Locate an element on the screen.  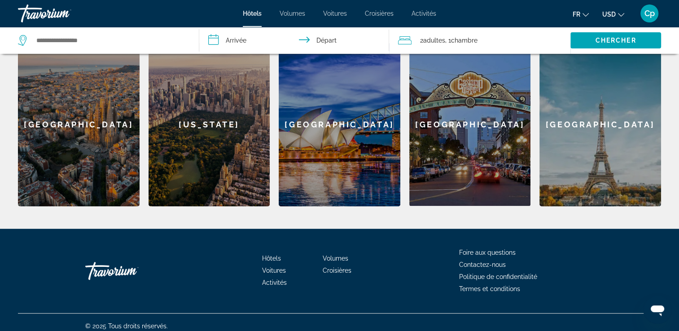
span: USD is located at coordinates (609, 14).